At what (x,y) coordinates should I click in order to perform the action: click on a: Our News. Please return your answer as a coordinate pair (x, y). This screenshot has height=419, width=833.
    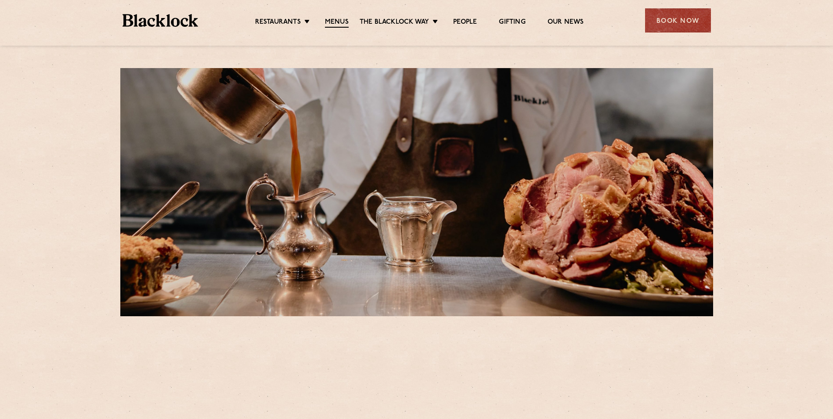
    Looking at the image, I should click on (565, 22).